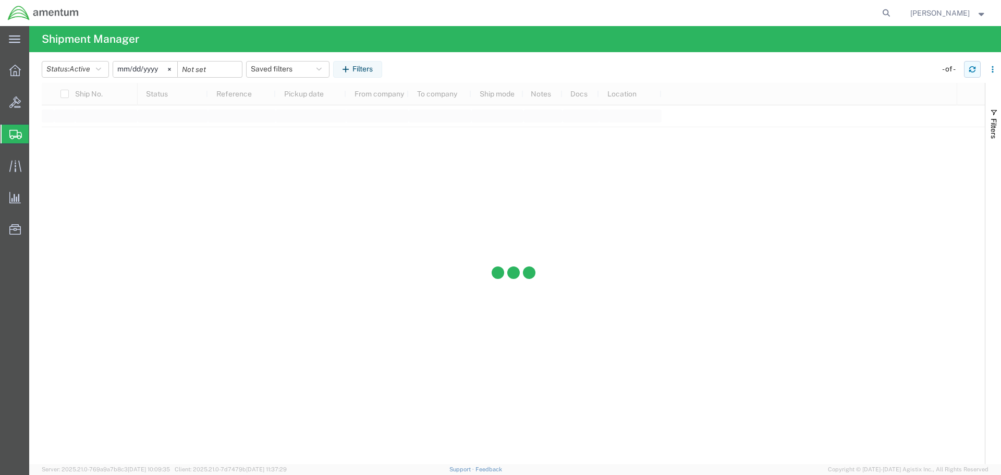  Describe the element at coordinates (358, 69) in the screenshot. I see `button: Filters` at that location.